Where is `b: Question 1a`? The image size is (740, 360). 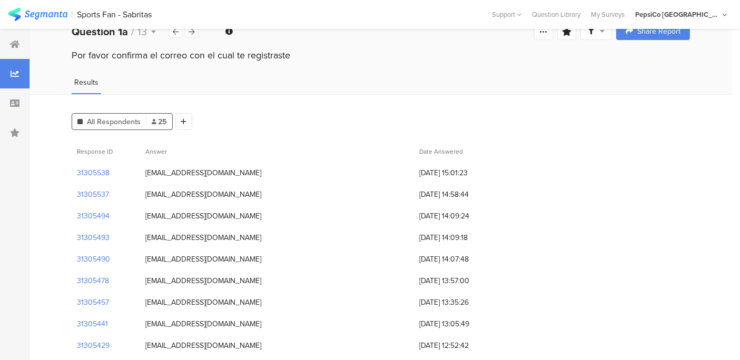
b: Question 1a is located at coordinates (99, 32).